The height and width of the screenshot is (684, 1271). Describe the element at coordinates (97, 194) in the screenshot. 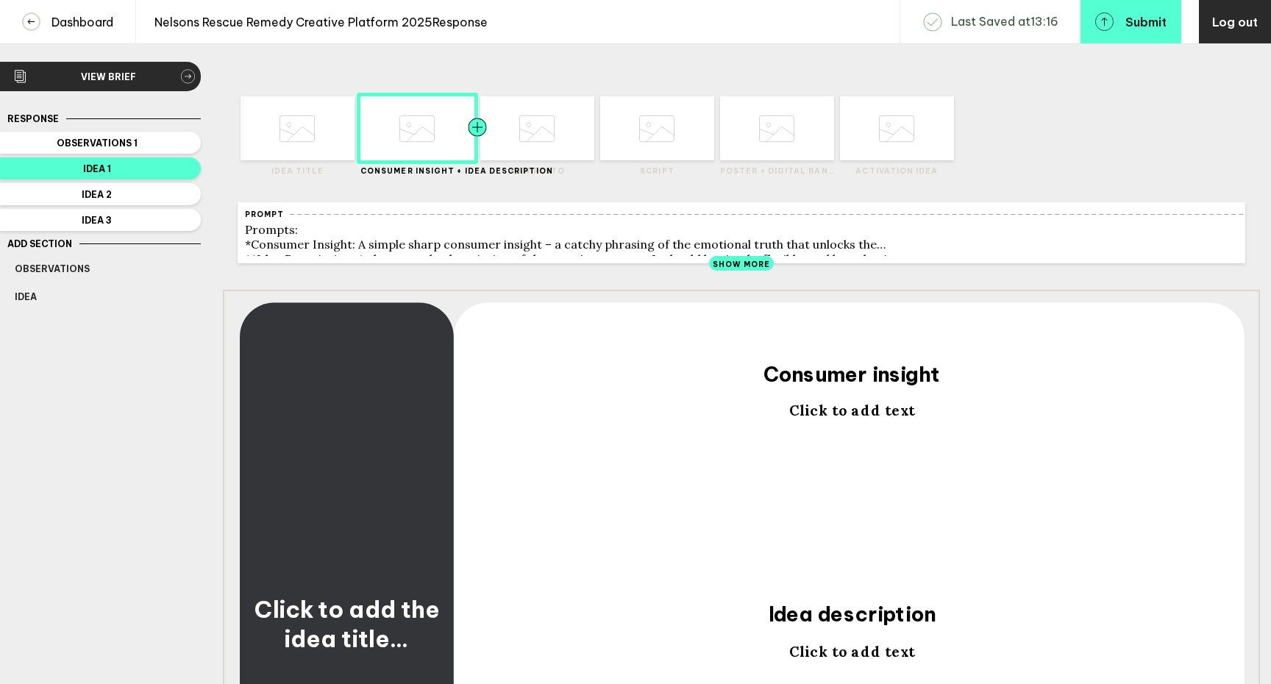

I see `span: Idea 2` at that location.